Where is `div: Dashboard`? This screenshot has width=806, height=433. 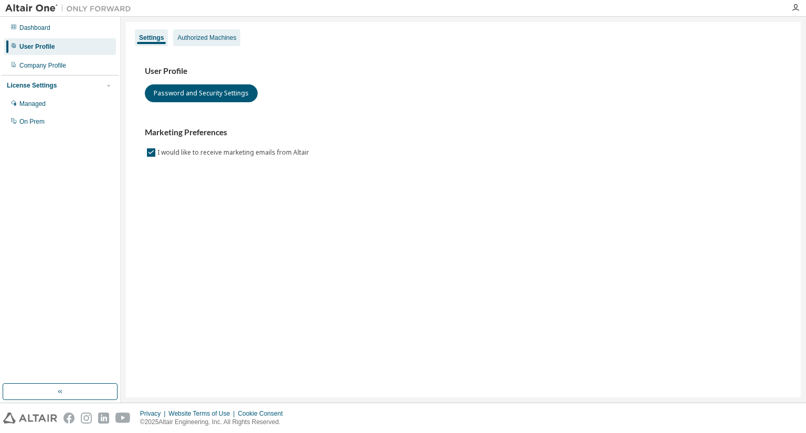
div: Dashboard is located at coordinates (35, 28).